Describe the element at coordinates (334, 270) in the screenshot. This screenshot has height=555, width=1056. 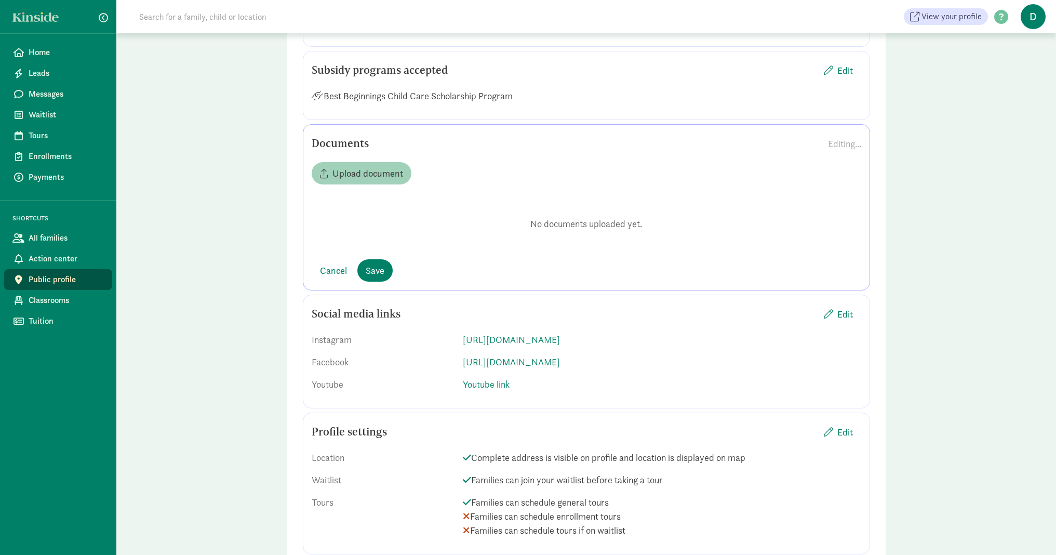
I see `button: Cancel` at that location.